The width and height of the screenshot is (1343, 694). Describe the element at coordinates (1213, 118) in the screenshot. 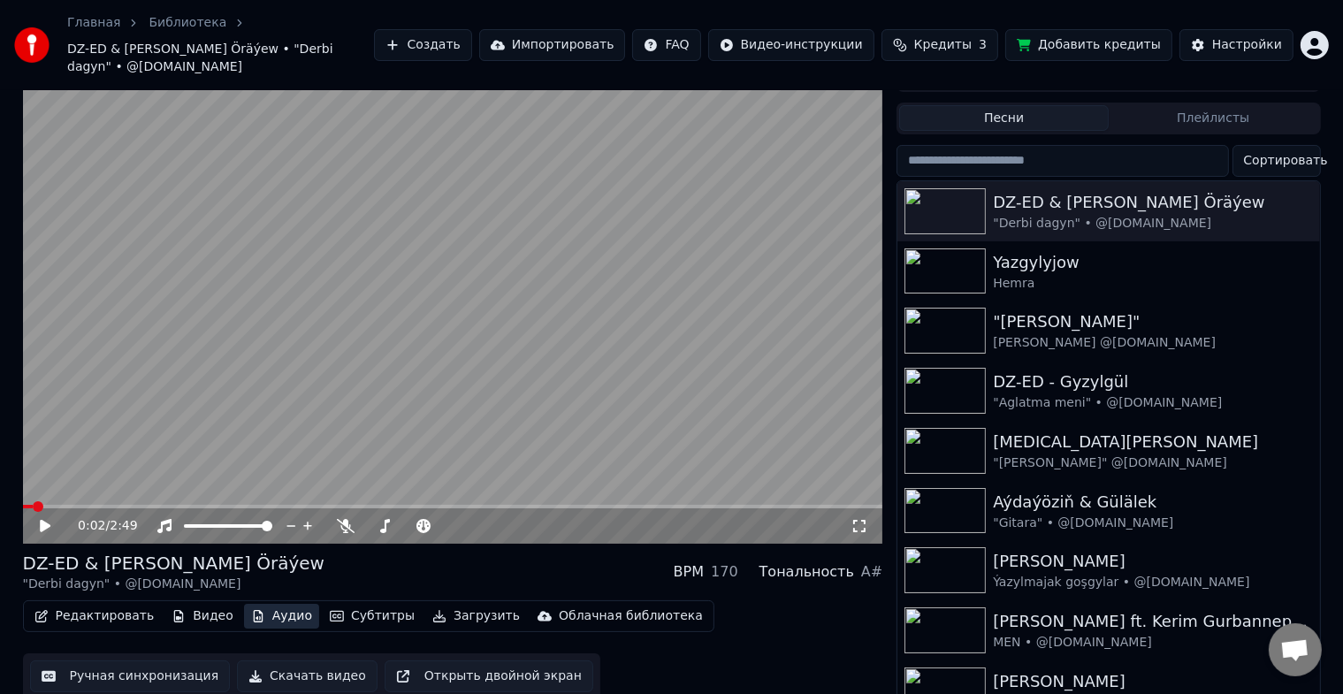

I see `button: Плейлисты` at that location.